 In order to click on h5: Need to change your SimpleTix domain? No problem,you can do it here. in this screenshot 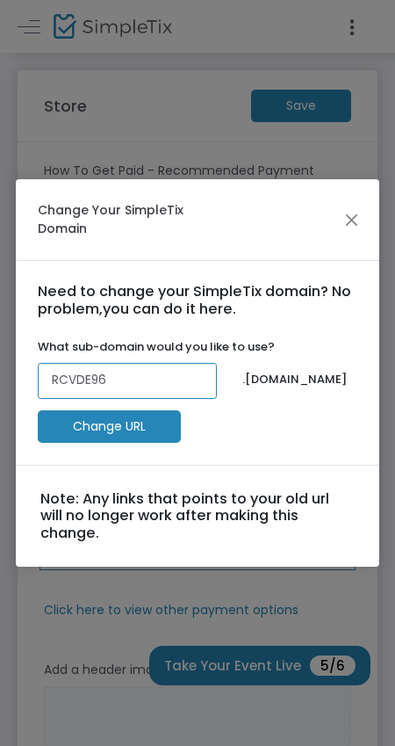, I will do `click(198, 300)`.